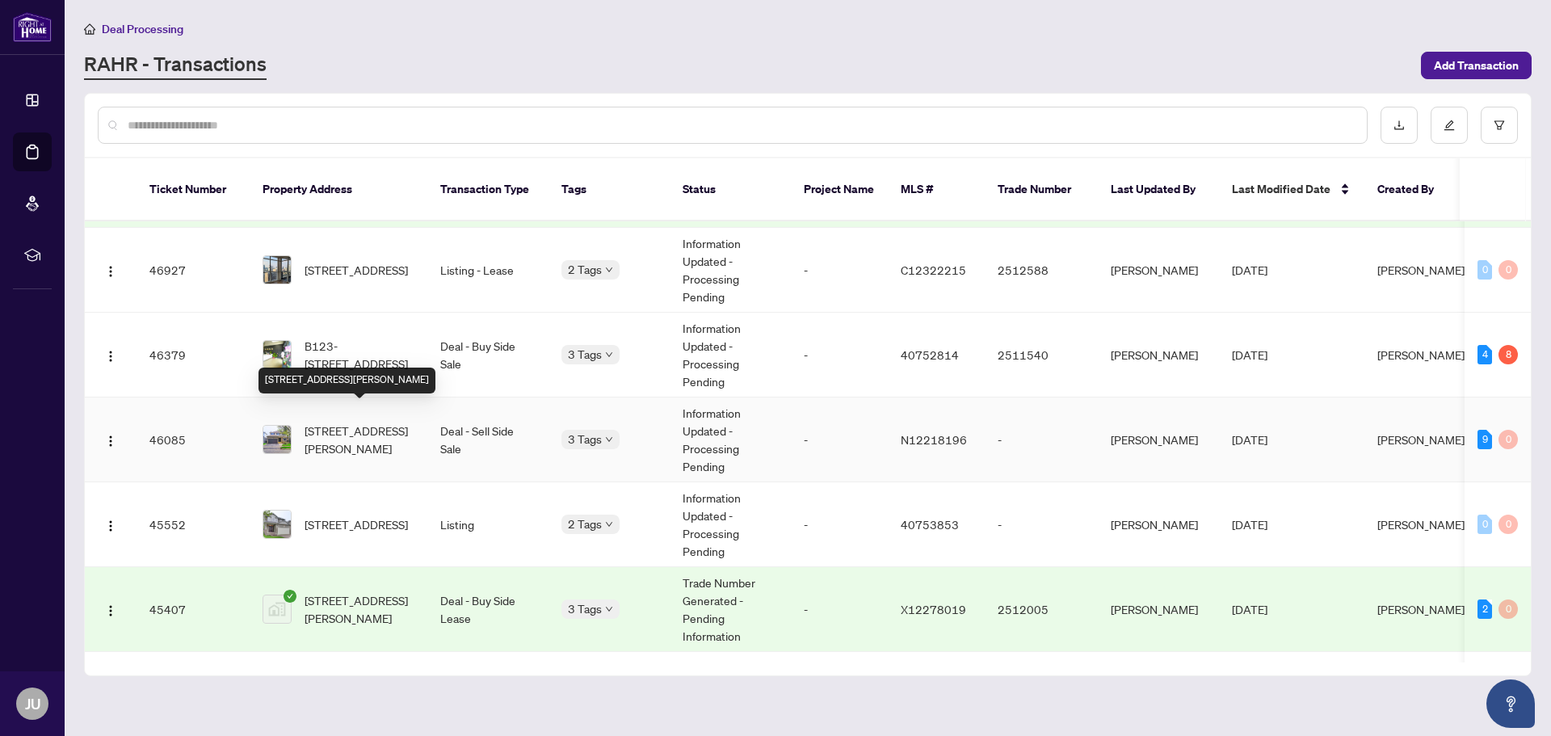  What do you see at coordinates (930, 524) in the screenshot?
I see `span: 40753853` at bounding box center [930, 524].